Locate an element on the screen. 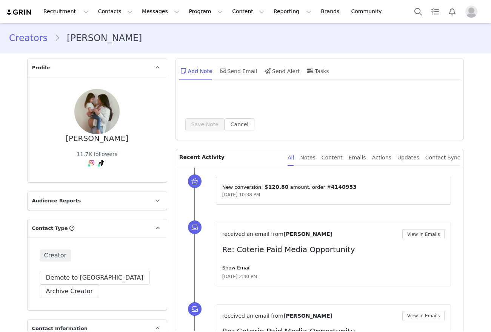 The height and width of the screenshot is (332, 491). span: Audience Reports is located at coordinates (57, 201).